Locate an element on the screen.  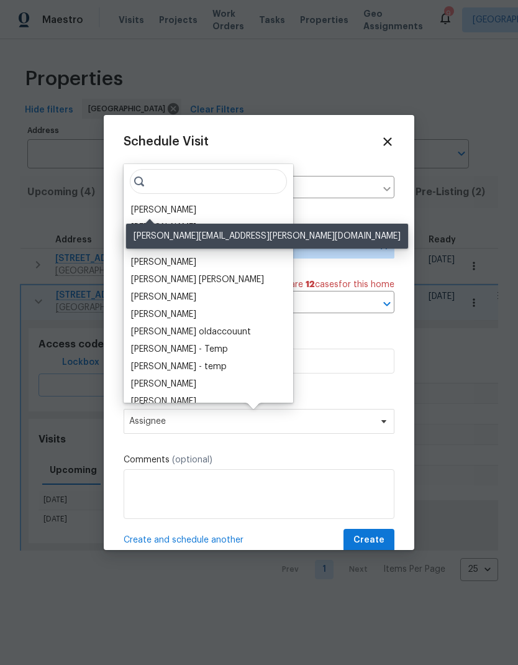
span: Create and schedule another is located at coordinates (183, 540).